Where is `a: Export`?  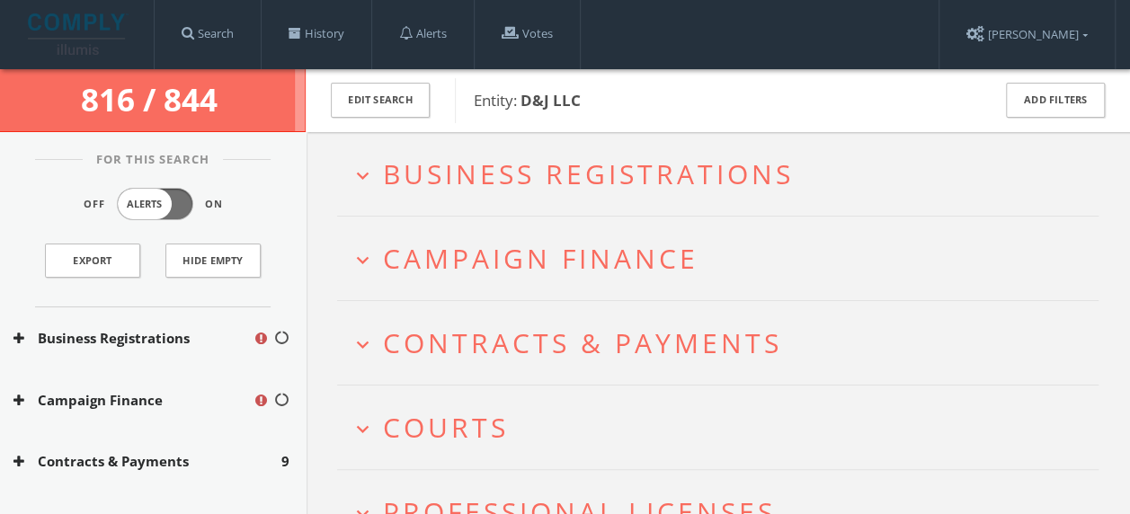 a: Export is located at coordinates (93, 261).